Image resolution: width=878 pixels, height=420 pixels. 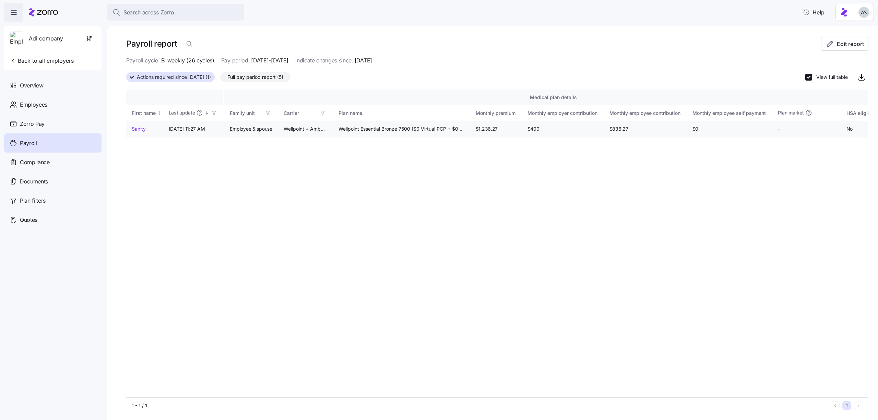 I want to click on span: Pay period:, so click(x=235, y=60).